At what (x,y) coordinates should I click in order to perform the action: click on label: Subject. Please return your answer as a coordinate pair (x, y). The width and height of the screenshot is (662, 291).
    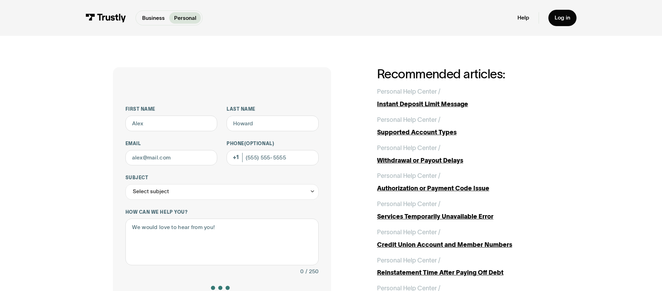
    Looking at the image, I should click on (222, 178).